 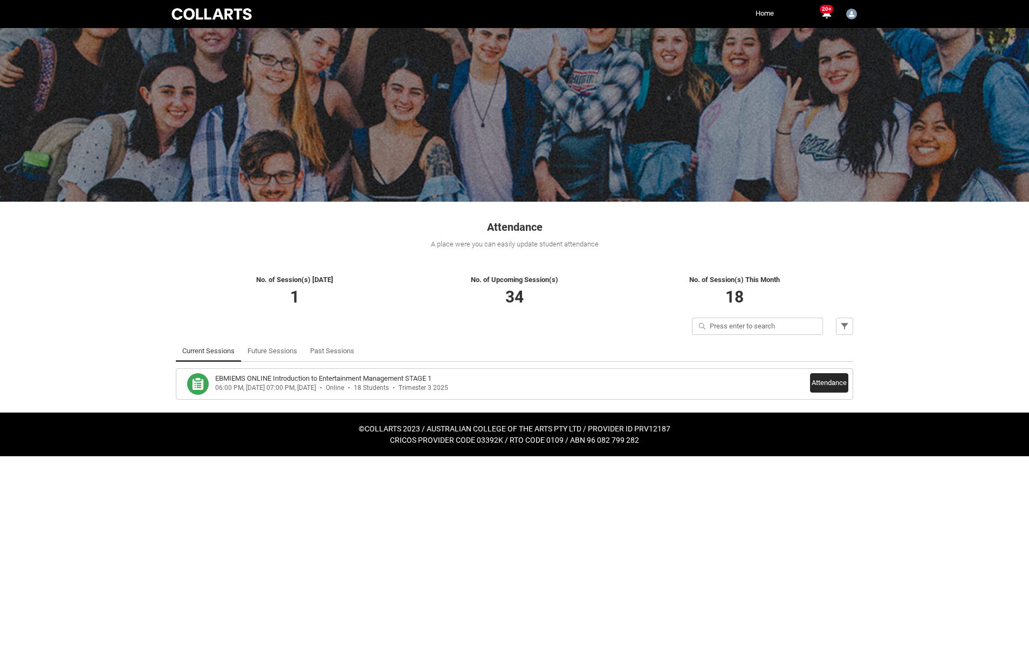 I want to click on li: Current Sessions, so click(x=208, y=351).